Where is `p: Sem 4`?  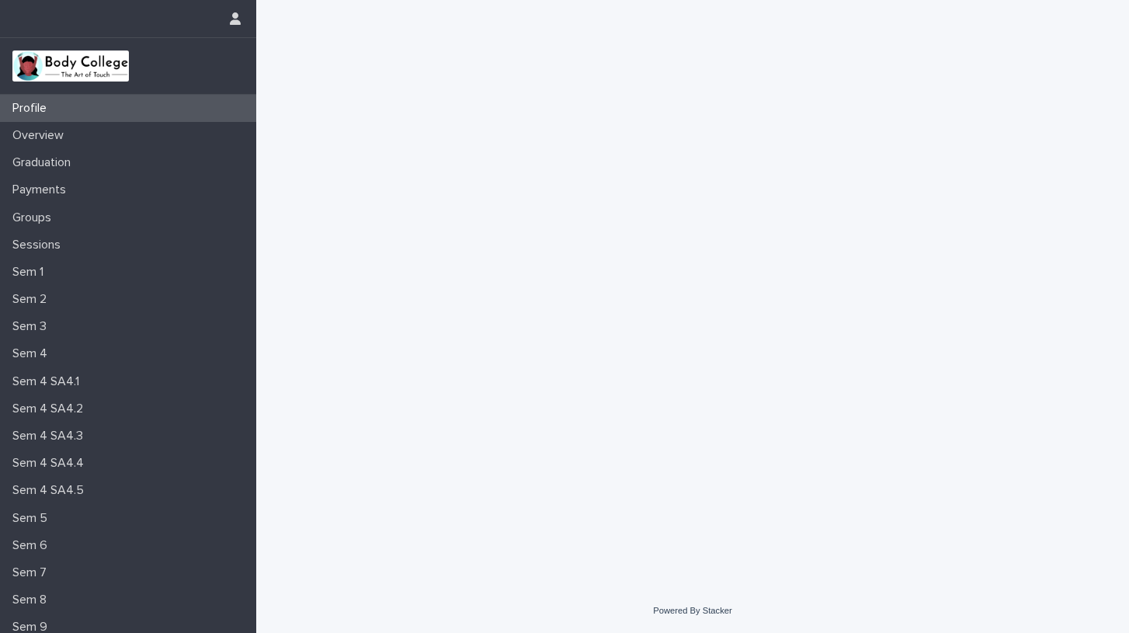 p: Sem 4 is located at coordinates (33, 353).